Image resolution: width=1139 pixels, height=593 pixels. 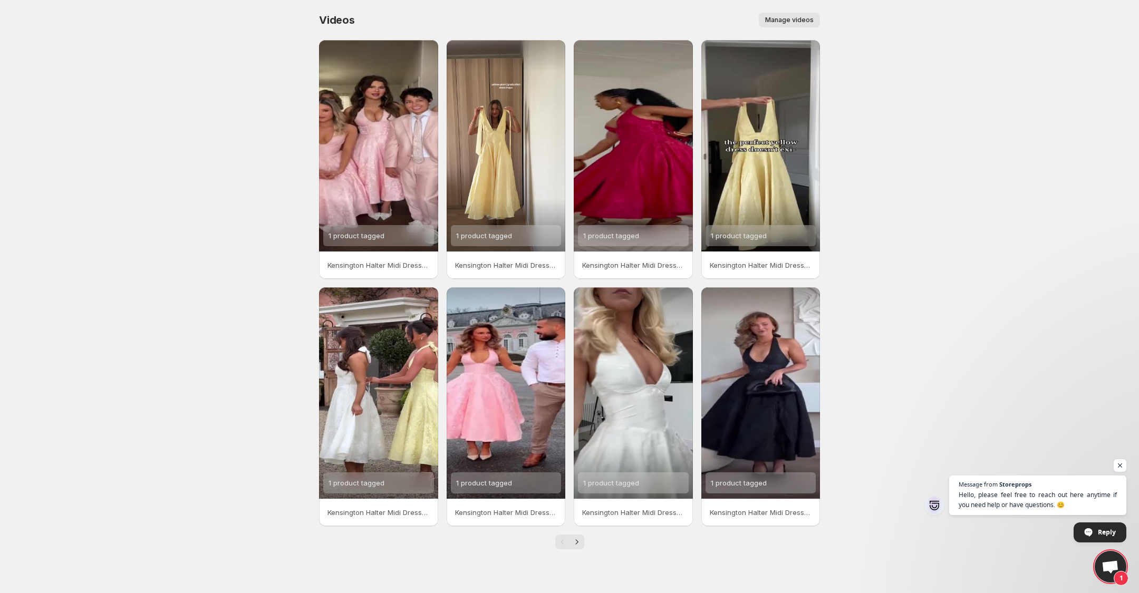 What do you see at coordinates (761, 265) in the screenshot?
I see `p: Kensington Halter Midi Dress - Video 6` at bounding box center [761, 265].